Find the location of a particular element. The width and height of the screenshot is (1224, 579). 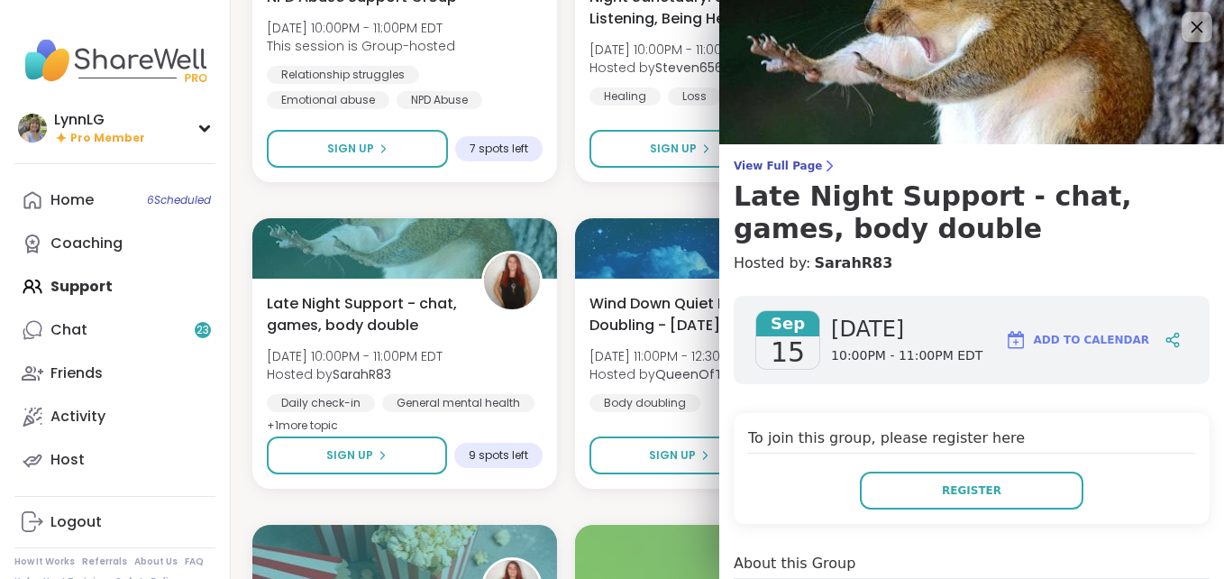

div: LynnLG is located at coordinates (99, 120).